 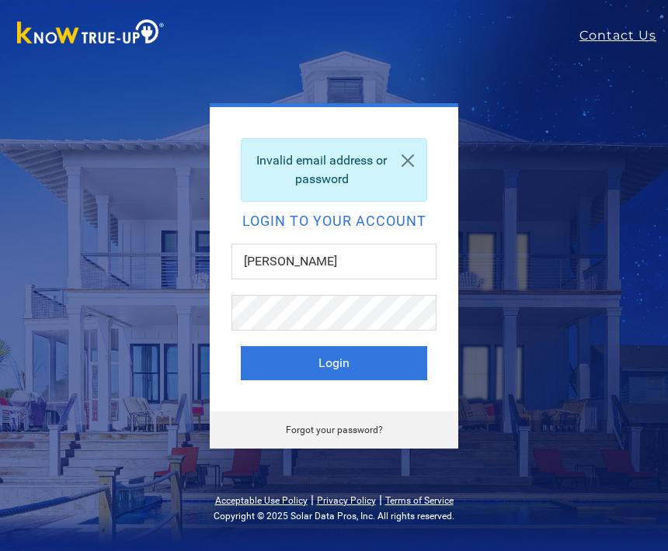 I want to click on input: Email, so click(x=334, y=262).